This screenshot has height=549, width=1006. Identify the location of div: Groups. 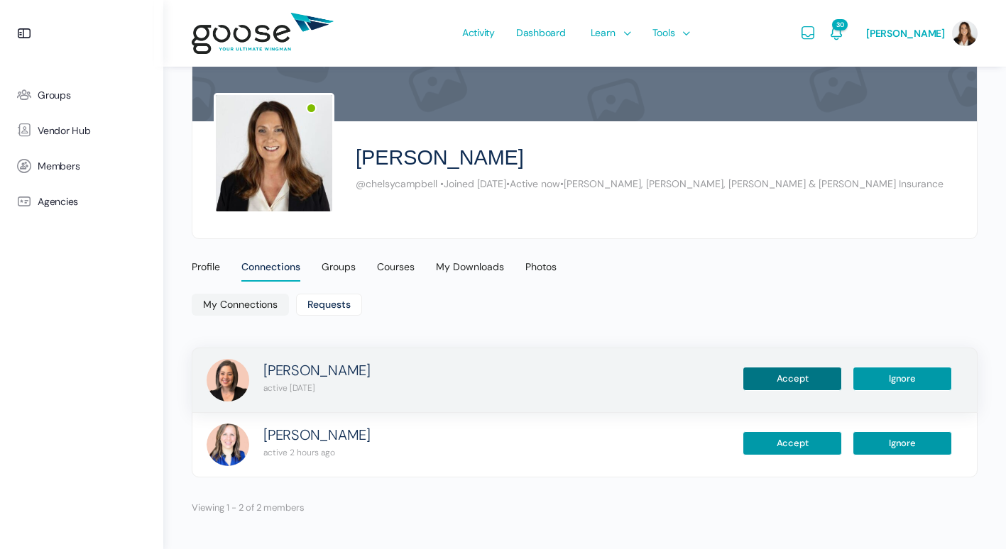
(339, 271).